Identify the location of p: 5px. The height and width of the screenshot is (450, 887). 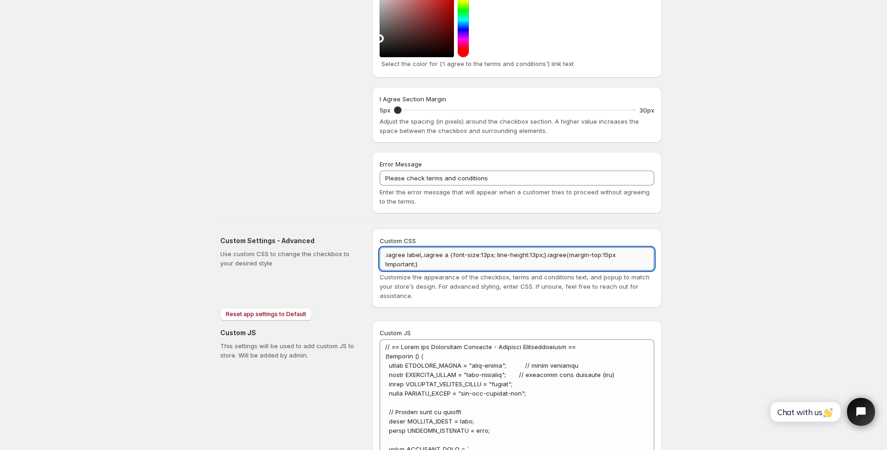
(385, 110).